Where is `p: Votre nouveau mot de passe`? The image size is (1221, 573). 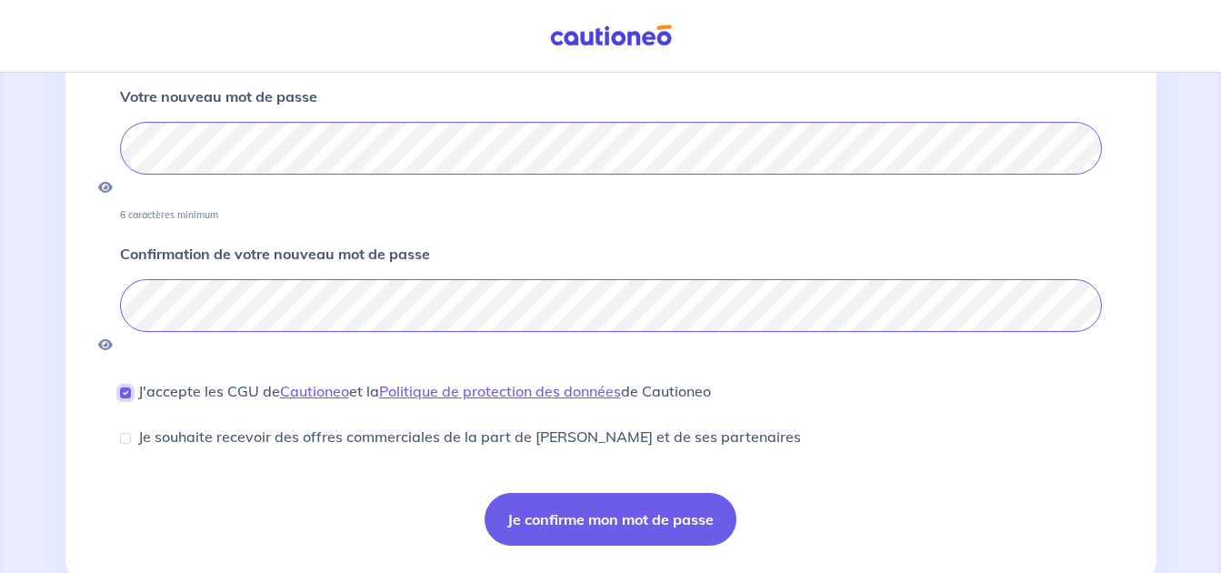
p: Votre nouveau mot de passe is located at coordinates (218, 96).